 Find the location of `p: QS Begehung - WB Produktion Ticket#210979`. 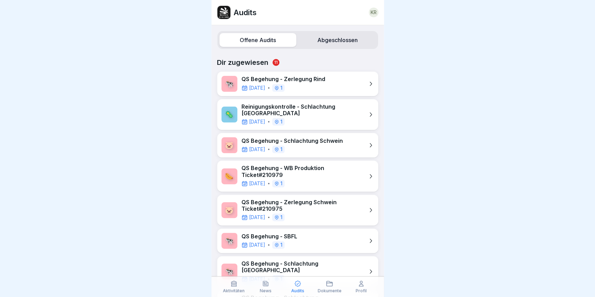

p: QS Begehung - WB Produktion Ticket#210979 is located at coordinates (303, 171).